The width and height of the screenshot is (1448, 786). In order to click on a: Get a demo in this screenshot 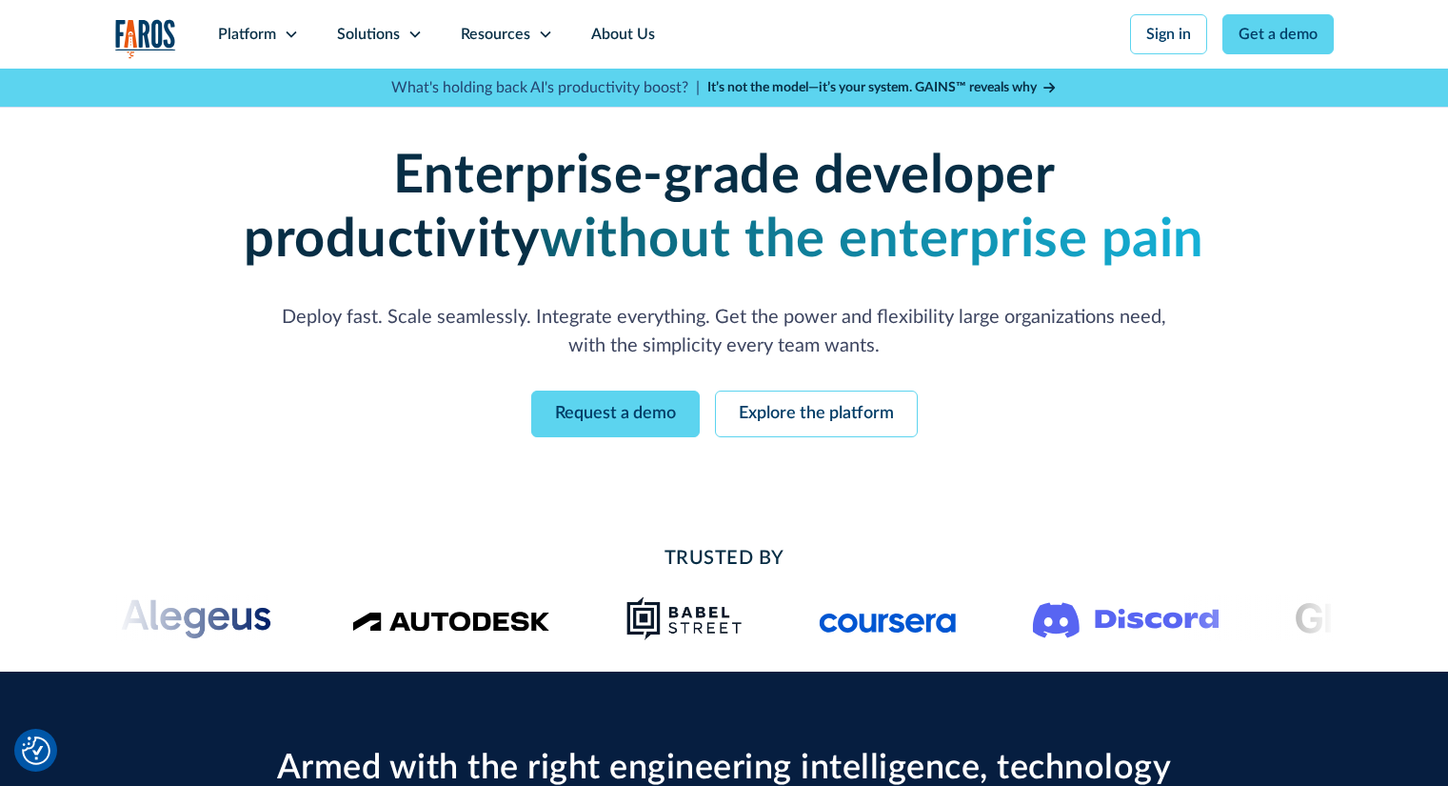, I will do `click(1278, 34)`.